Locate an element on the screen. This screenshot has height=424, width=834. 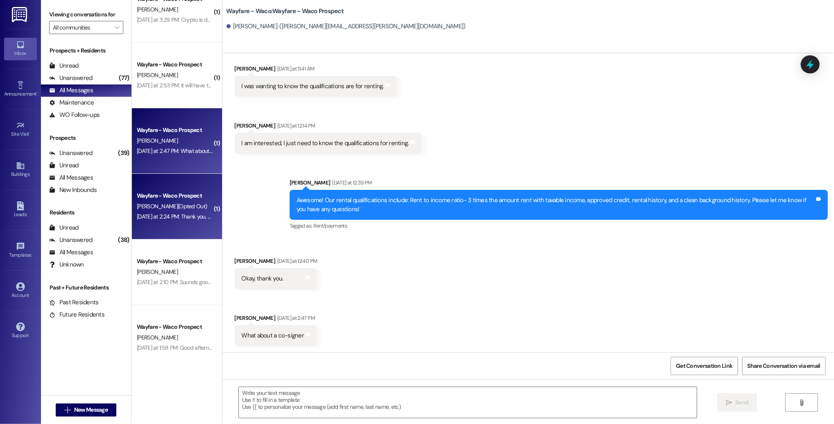
div: Residents is located at coordinates (86, 212).